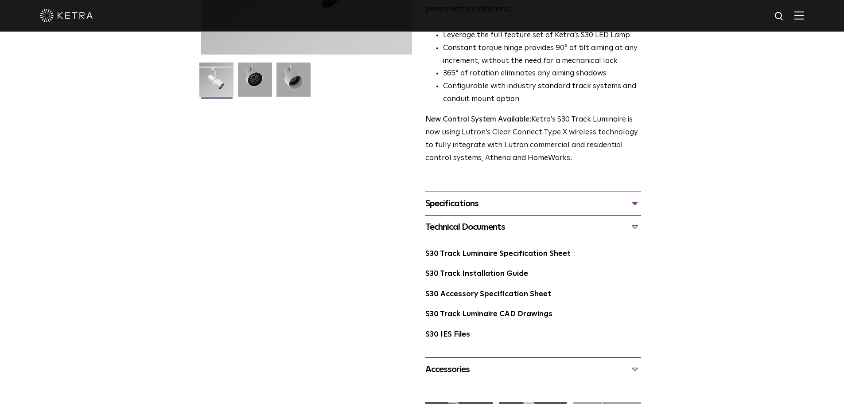 Image resolution: width=844 pixels, height=404 pixels. I want to click on a: S30 Accessory Specification Sheet, so click(488, 294).